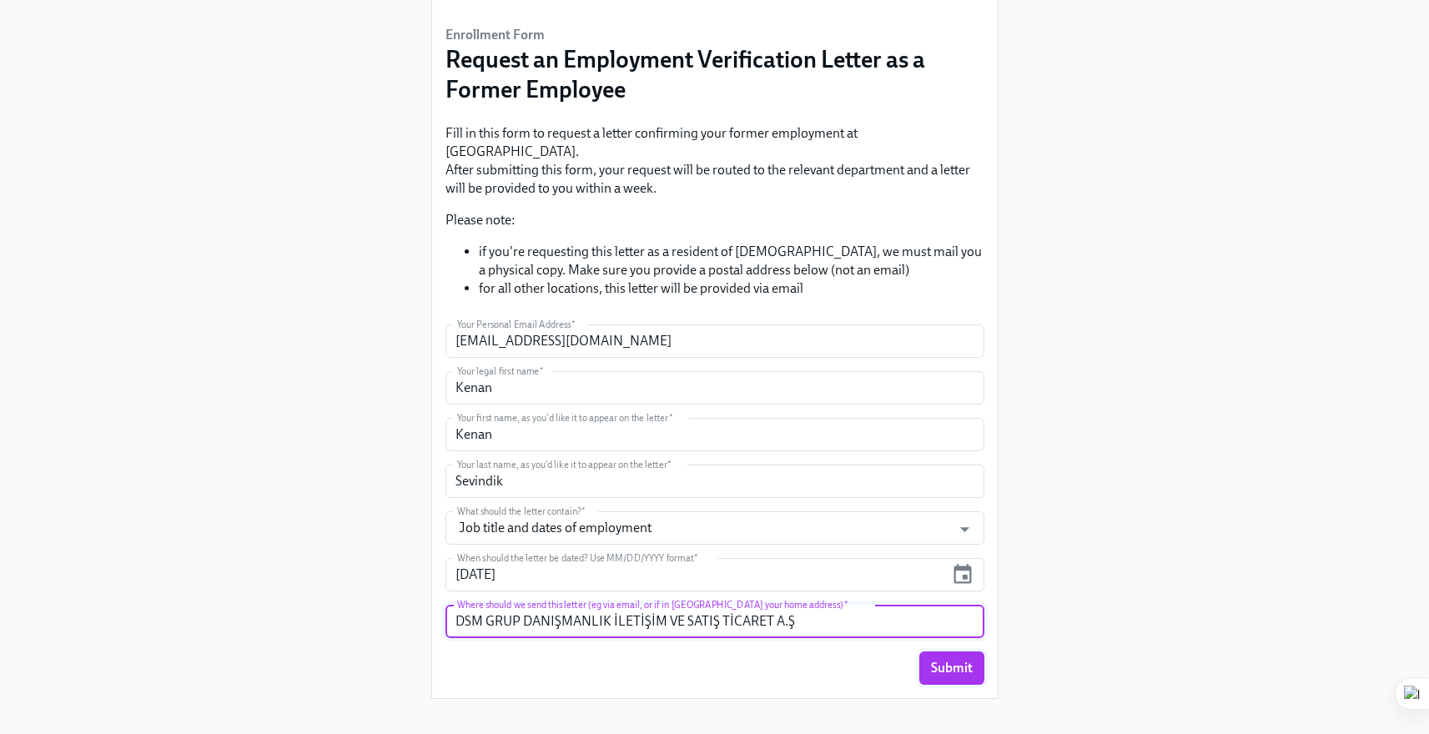 This screenshot has height=734, width=1429. What do you see at coordinates (695, 575) in the screenshot?
I see `input: MM/DD/YYYY` at bounding box center [695, 575].